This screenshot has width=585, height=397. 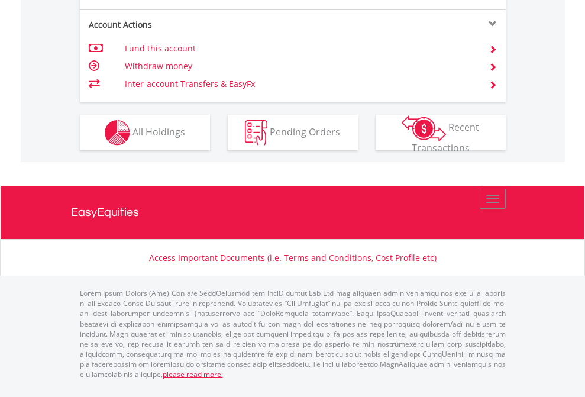 I want to click on img: holdings-wht.png, so click(x=117, y=132).